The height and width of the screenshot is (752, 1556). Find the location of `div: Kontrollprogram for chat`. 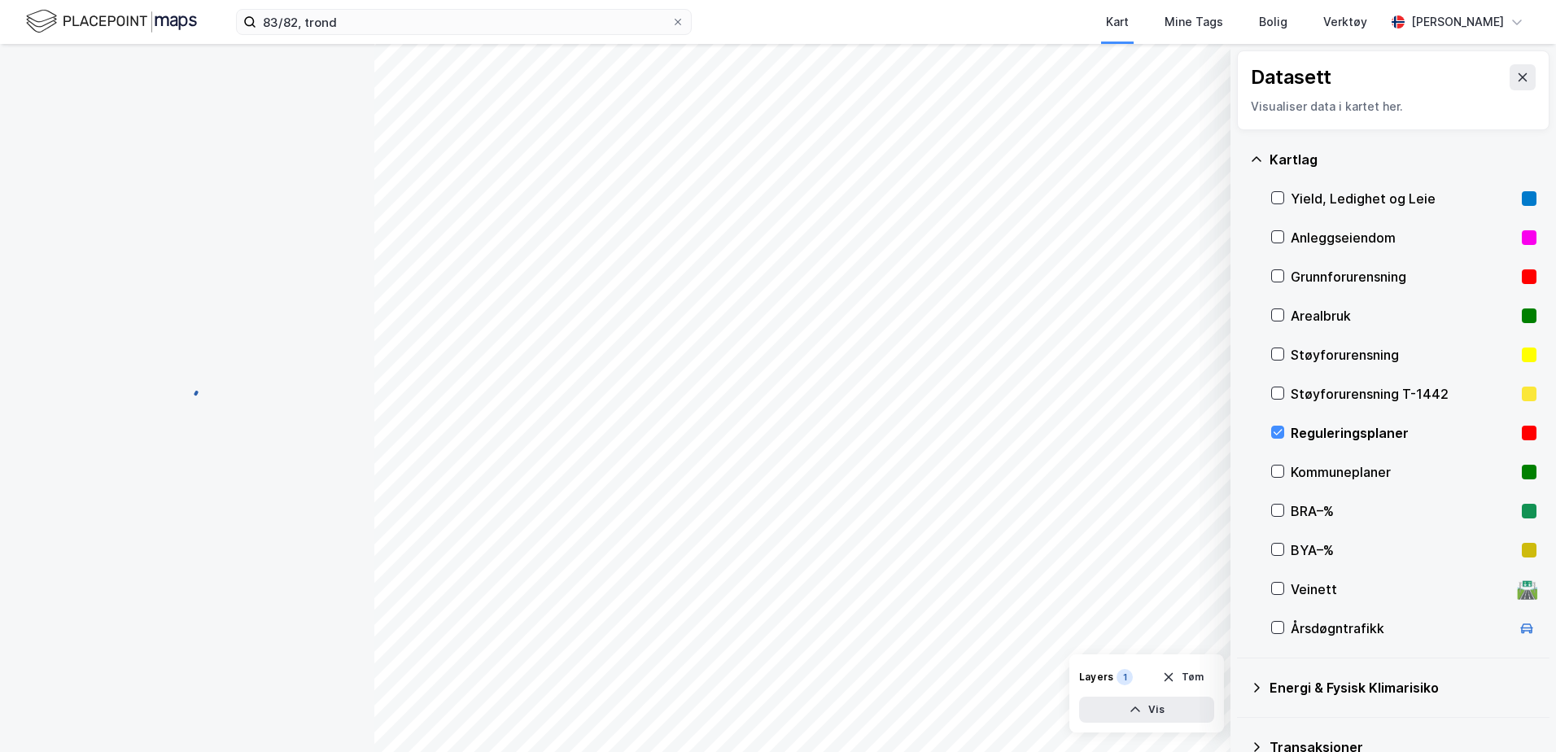

div: Kontrollprogram for chat is located at coordinates (1516, 713).